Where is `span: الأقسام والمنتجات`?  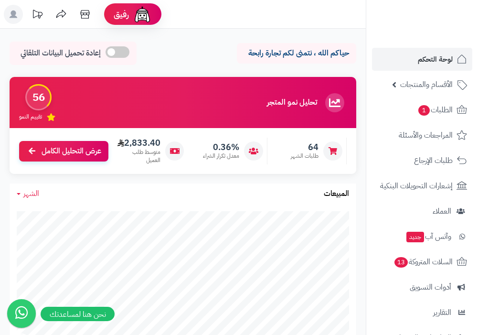 span: الأقسام والمنتجات is located at coordinates (427, 85).